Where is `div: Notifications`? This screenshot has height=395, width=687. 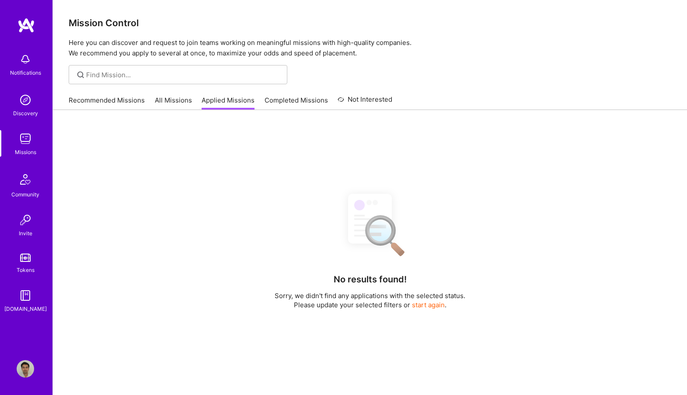 div: Notifications is located at coordinates (25, 73).